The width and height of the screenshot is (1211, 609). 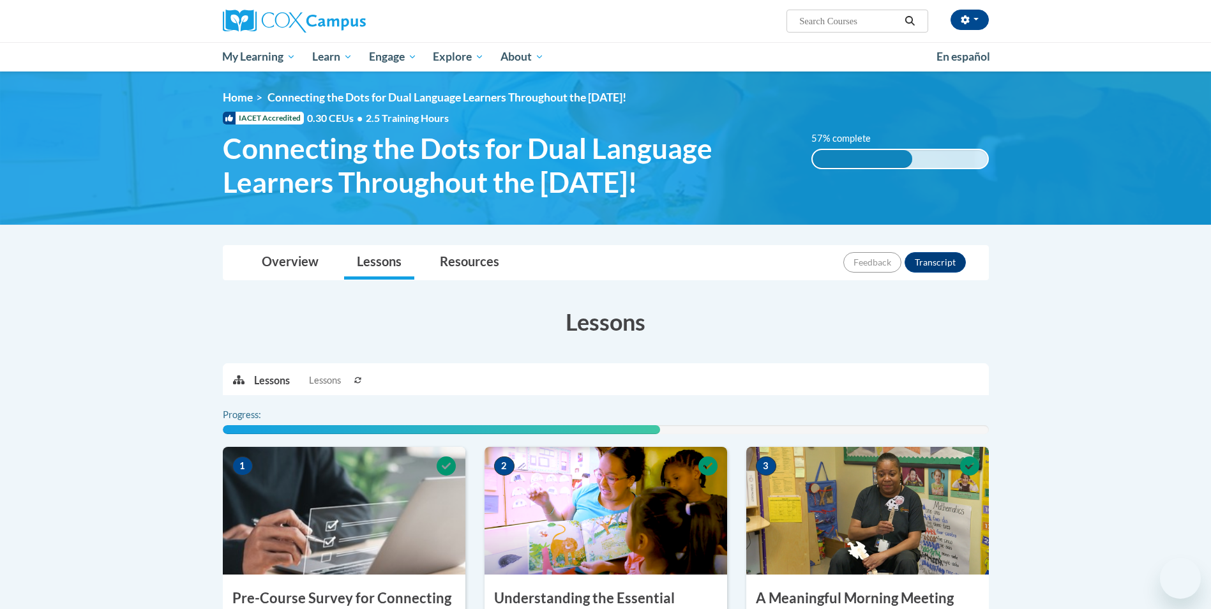 I want to click on span: My Learning, so click(x=259, y=57).